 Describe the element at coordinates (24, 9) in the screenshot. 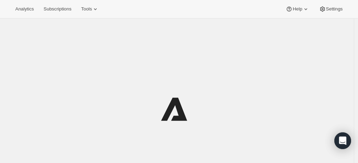

I see `button: Analytics` at that location.